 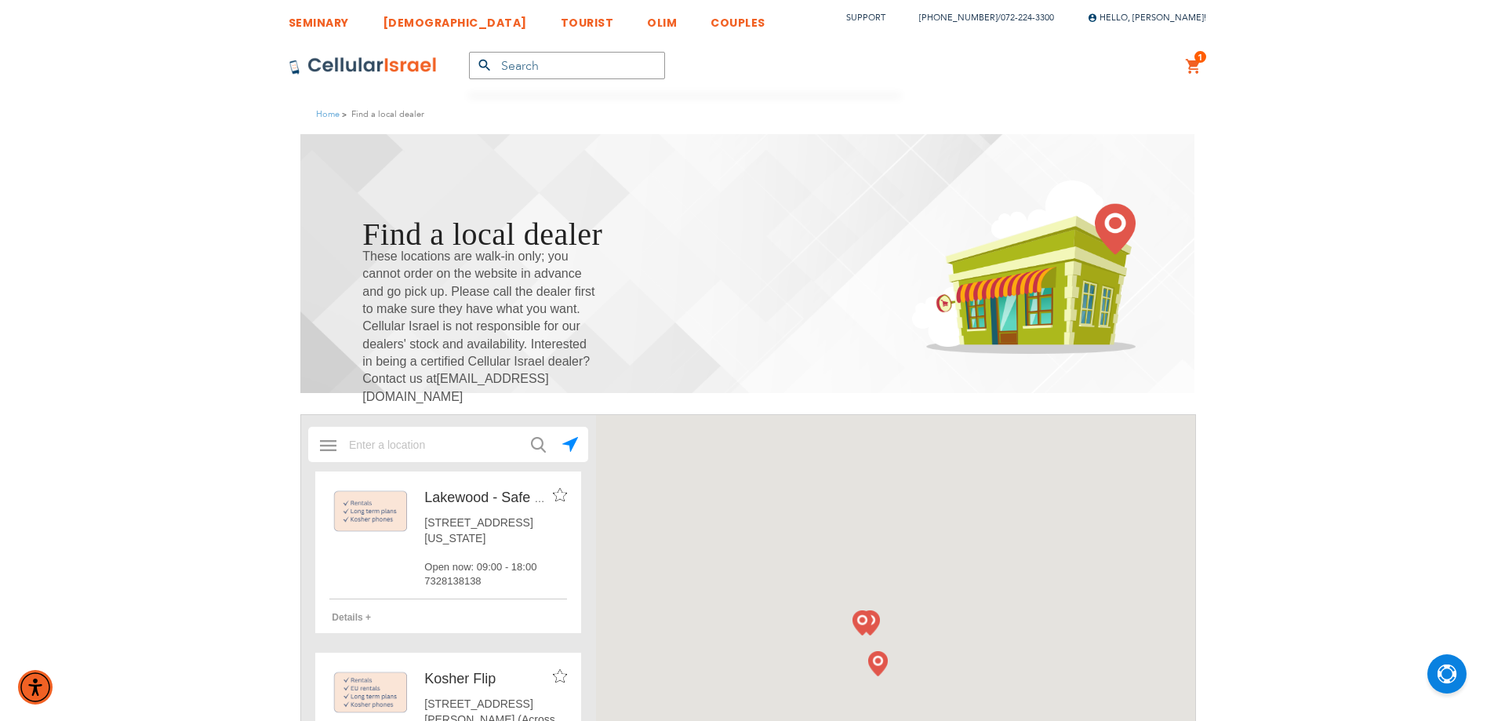 What do you see at coordinates (35, 687) in the screenshot?
I see `div: Accessibility Menu` at bounding box center [35, 687].